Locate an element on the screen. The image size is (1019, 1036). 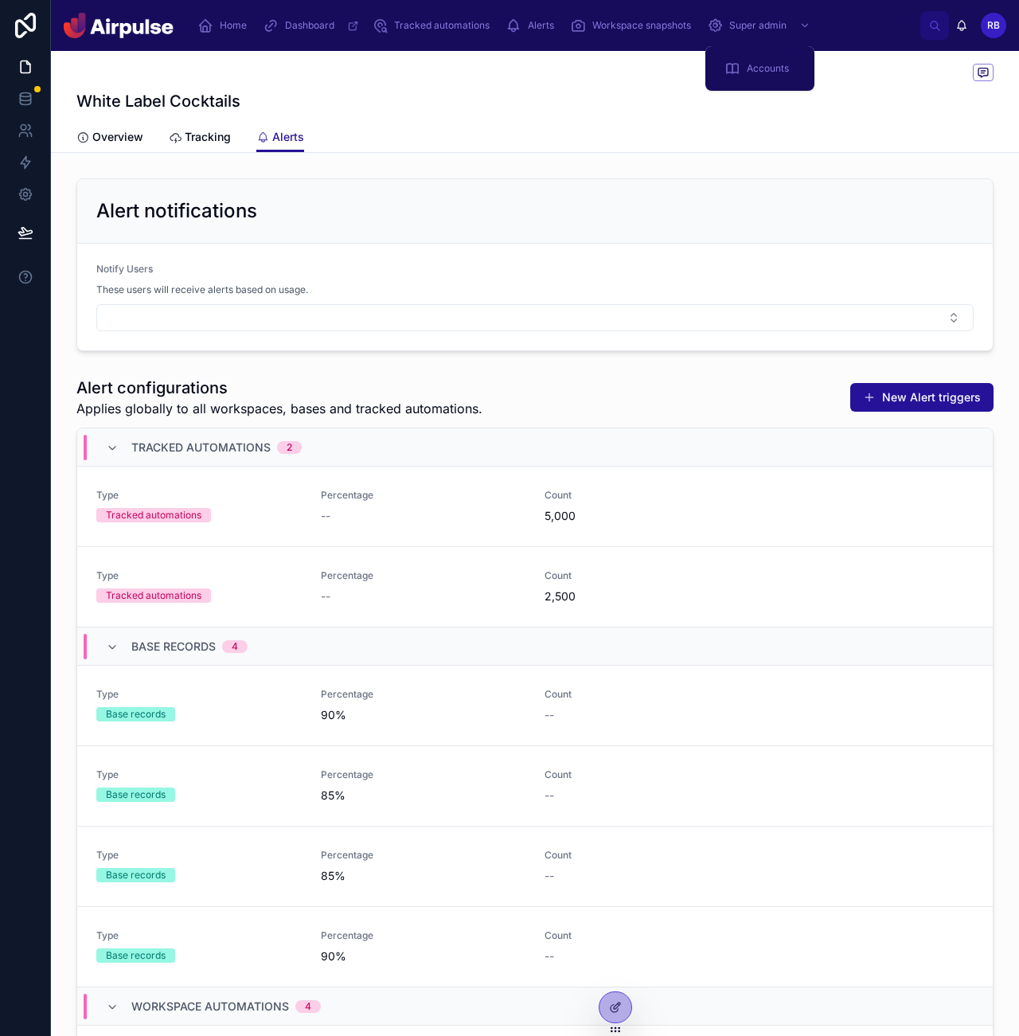
img: App logo is located at coordinates (119, 25).